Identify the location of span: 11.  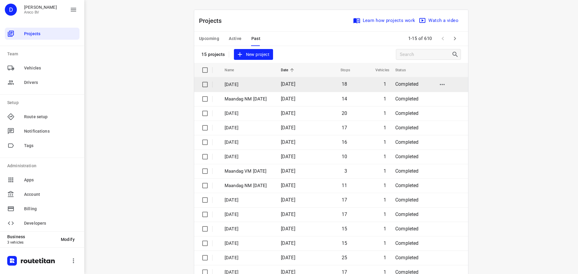
(345, 186).